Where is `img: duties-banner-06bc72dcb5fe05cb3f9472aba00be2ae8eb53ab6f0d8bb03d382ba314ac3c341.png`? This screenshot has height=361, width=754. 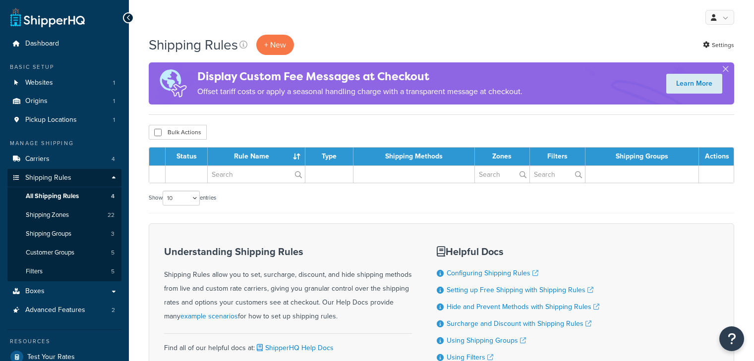
img: duties-banner-06bc72dcb5fe05cb3f9472aba00be2ae8eb53ab6f0d8bb03d382ba314ac3c341.png is located at coordinates (173, 83).